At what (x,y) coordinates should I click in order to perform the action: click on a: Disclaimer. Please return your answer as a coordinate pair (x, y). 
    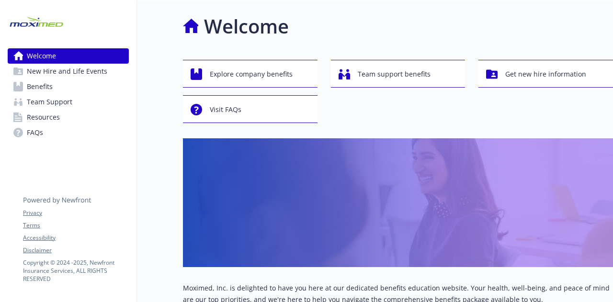
    Looking at the image, I should click on (76, 250).